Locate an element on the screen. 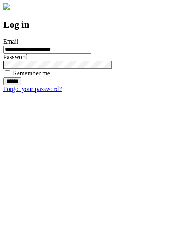 This screenshot has width=179, height=238. label: Email is located at coordinates (11, 41).